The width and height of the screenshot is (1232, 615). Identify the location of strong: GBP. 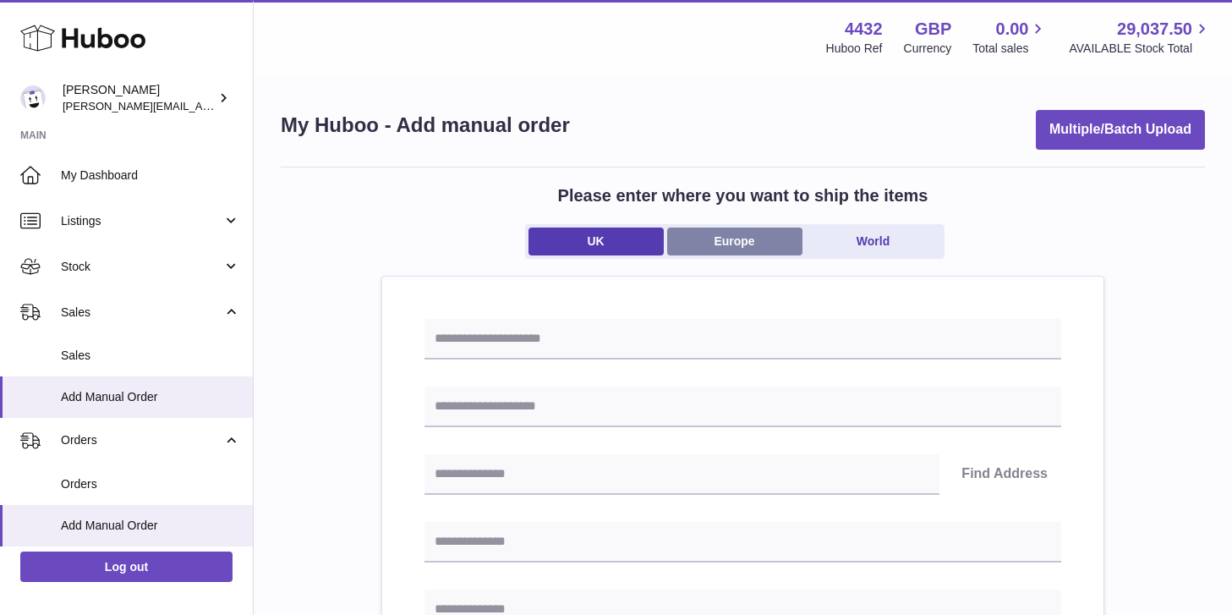
(932, 29).